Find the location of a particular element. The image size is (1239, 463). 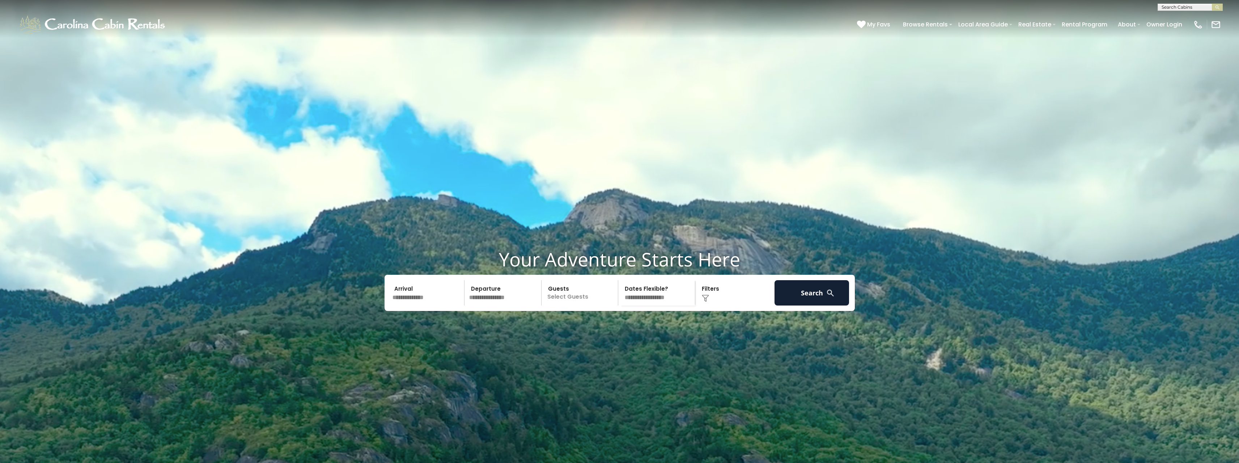

span: My Favs is located at coordinates (878, 24).